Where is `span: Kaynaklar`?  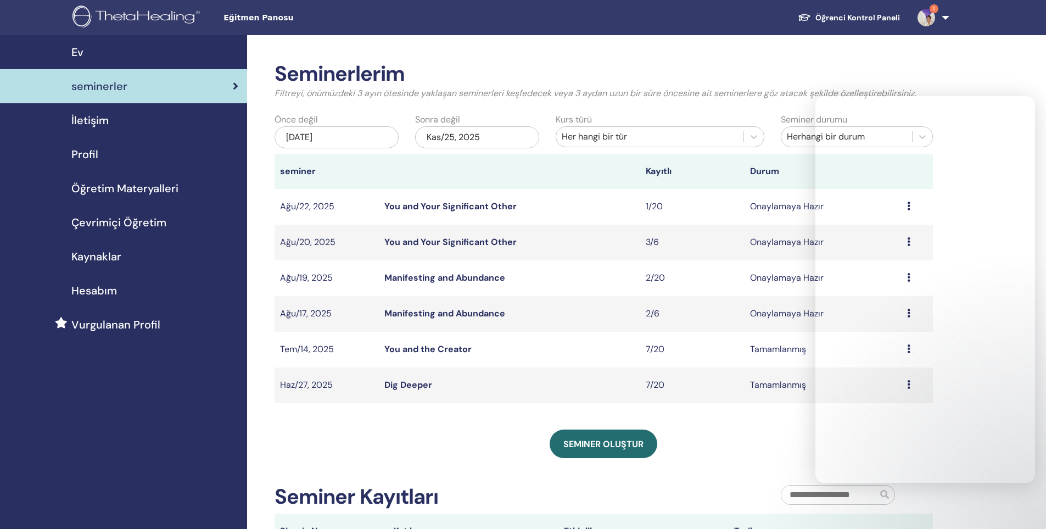
span: Kaynaklar is located at coordinates (96, 256).